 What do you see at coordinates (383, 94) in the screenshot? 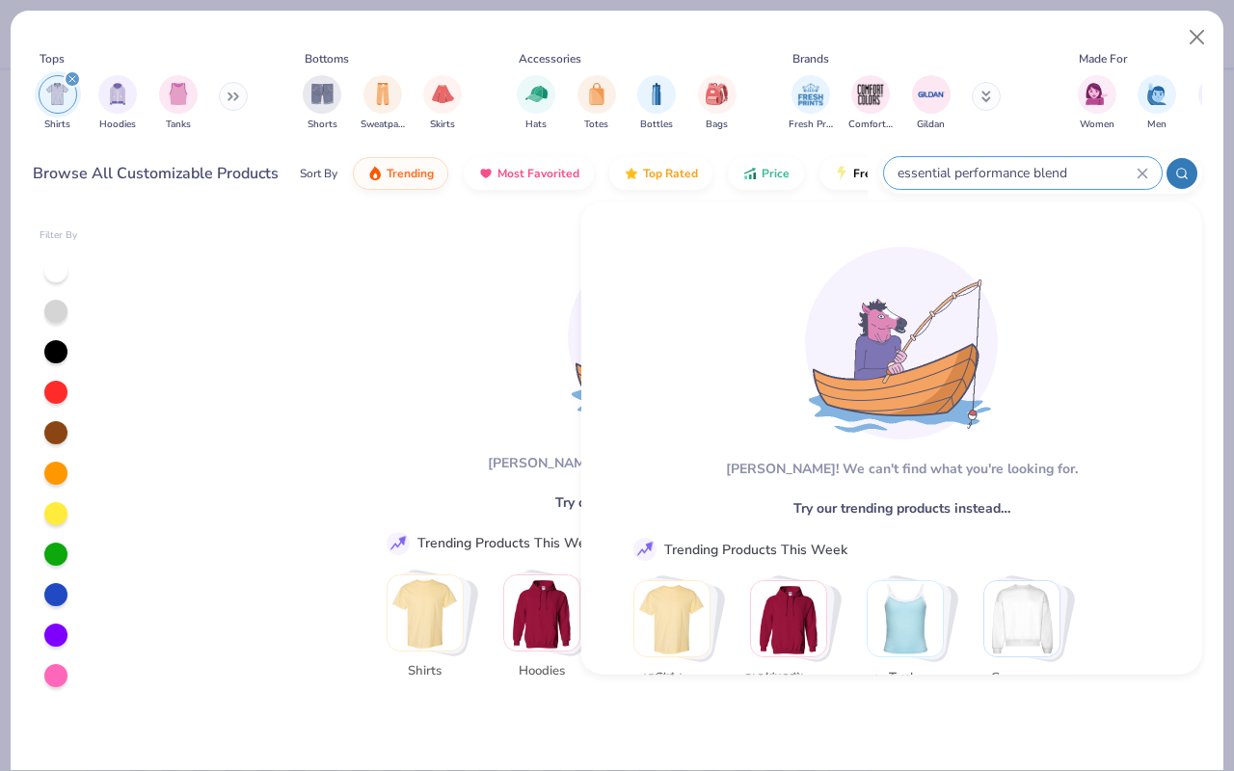
I see `img: Sweatpants Image` at bounding box center [383, 94].